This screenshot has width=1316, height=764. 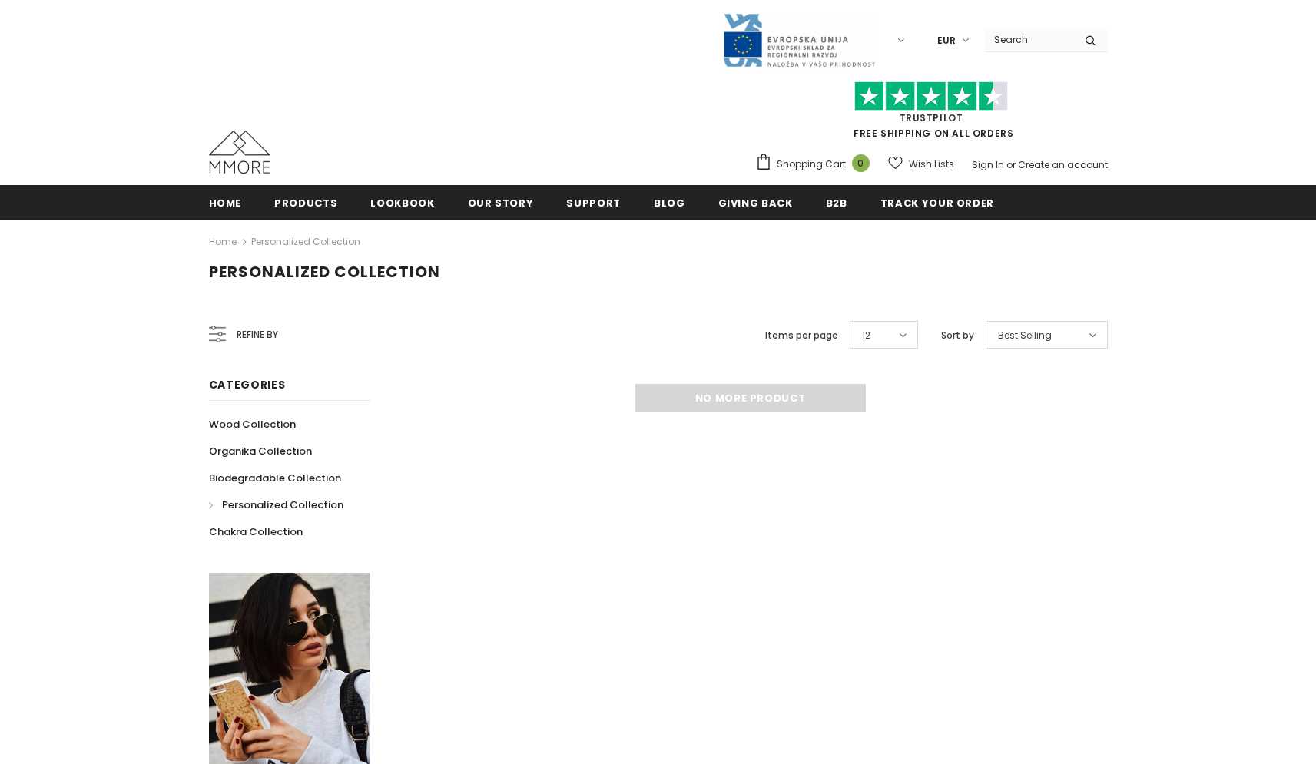 What do you see at coordinates (937, 203) in the screenshot?
I see `span: Track your order` at bounding box center [937, 203].